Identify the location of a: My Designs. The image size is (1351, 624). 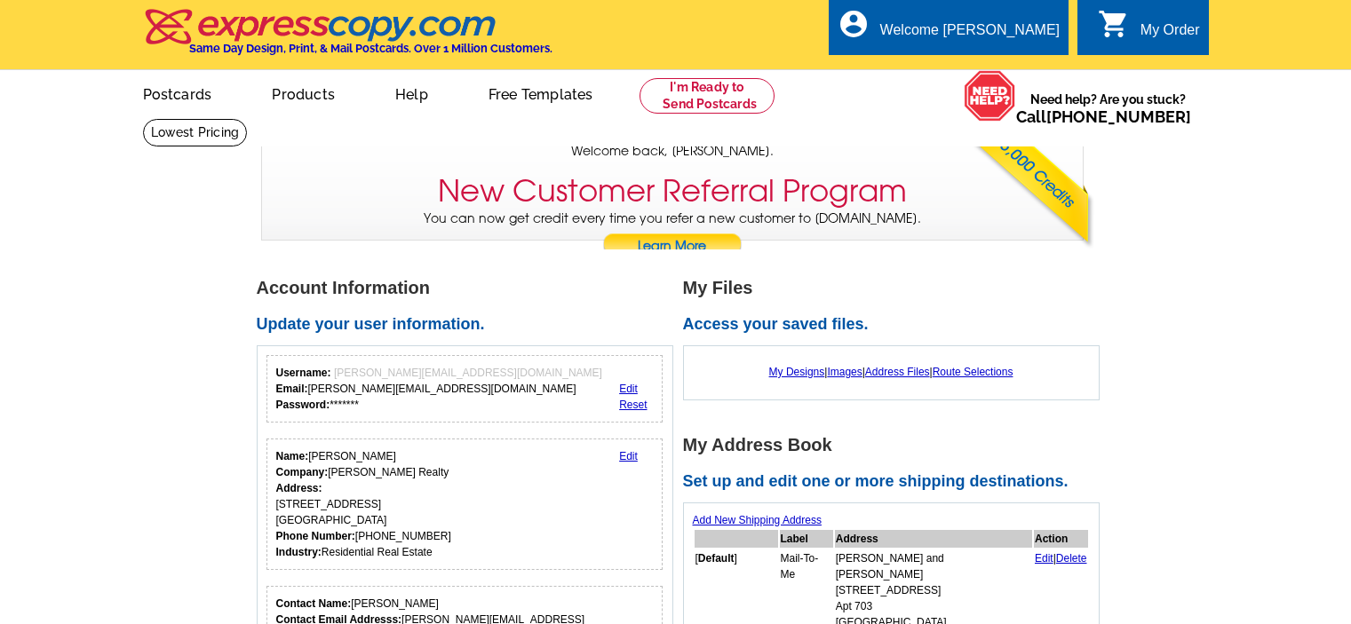
(797, 372).